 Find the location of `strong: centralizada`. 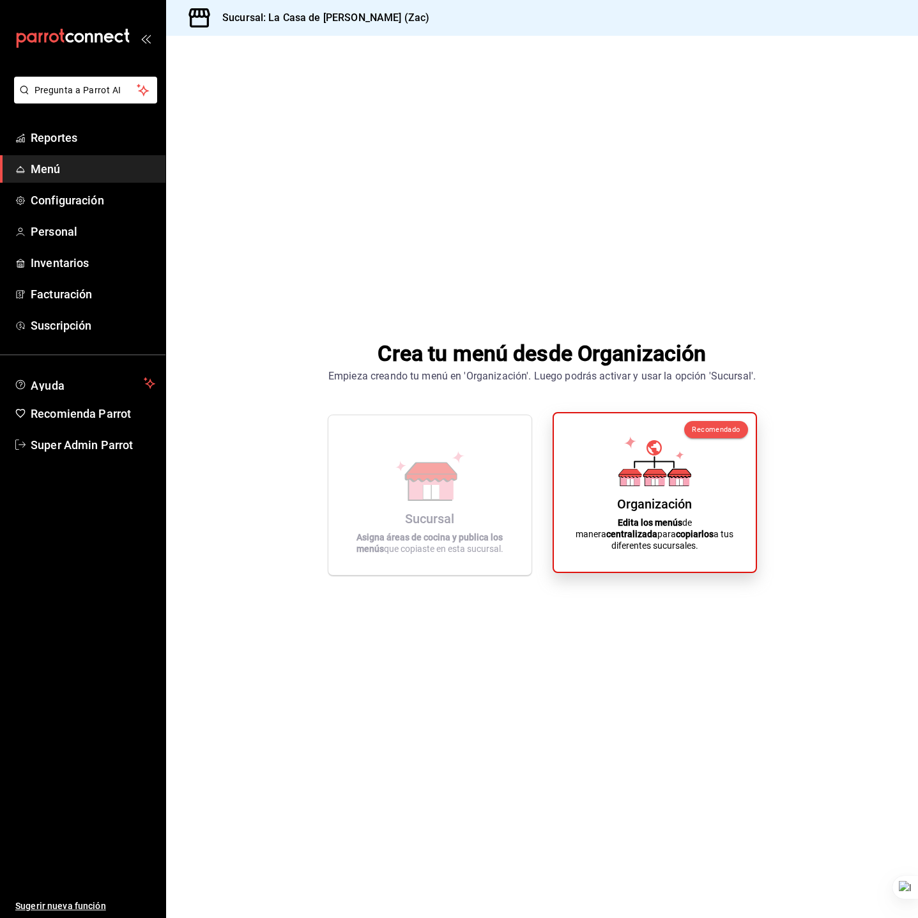

strong: centralizada is located at coordinates (632, 534).